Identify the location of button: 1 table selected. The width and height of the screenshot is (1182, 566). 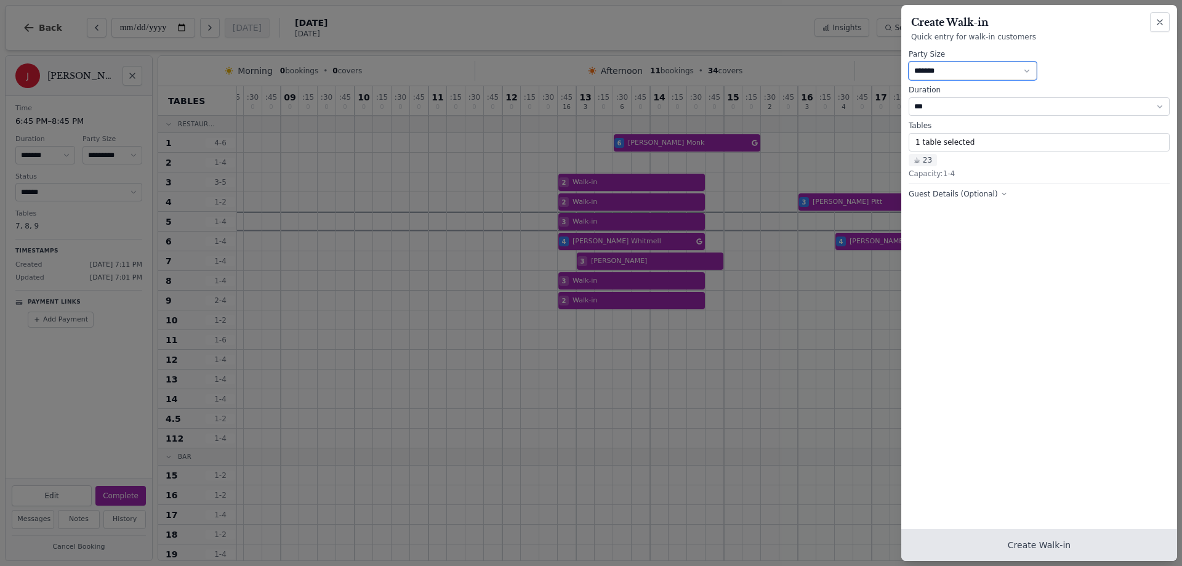
(1040, 142).